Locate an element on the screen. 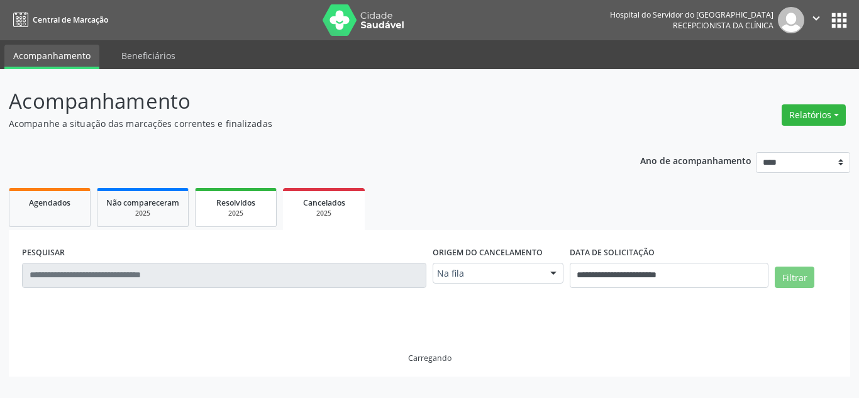 The width and height of the screenshot is (859, 398). span: Não compareceram is located at coordinates (143, 203).